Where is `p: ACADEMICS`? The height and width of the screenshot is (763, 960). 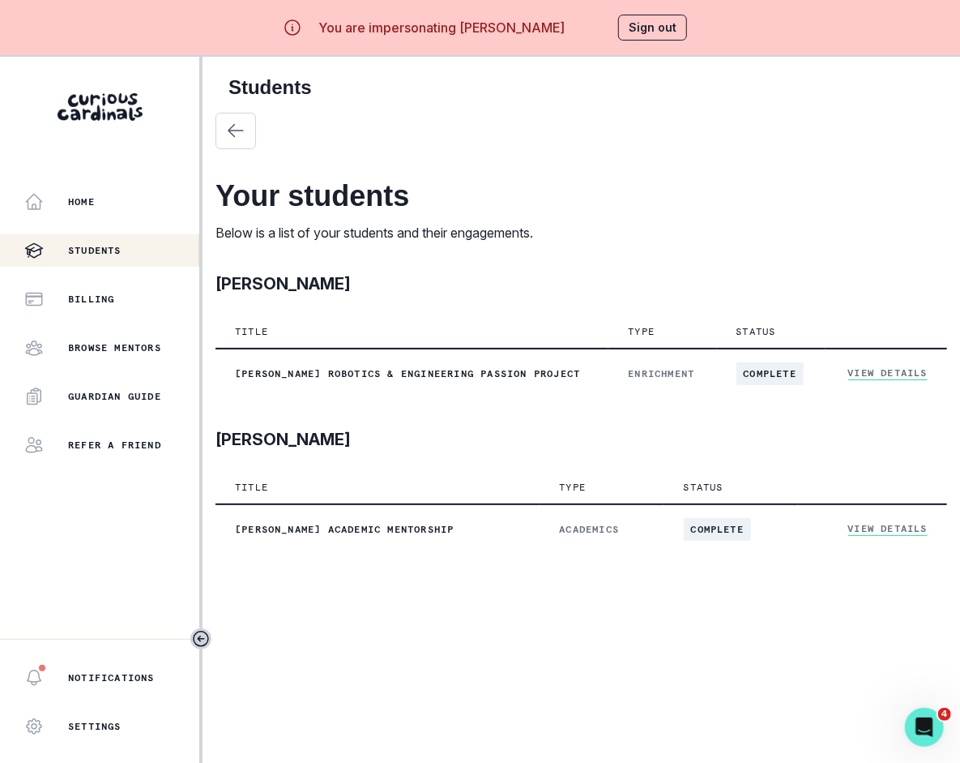 p: ACADEMICS is located at coordinates (601, 529).